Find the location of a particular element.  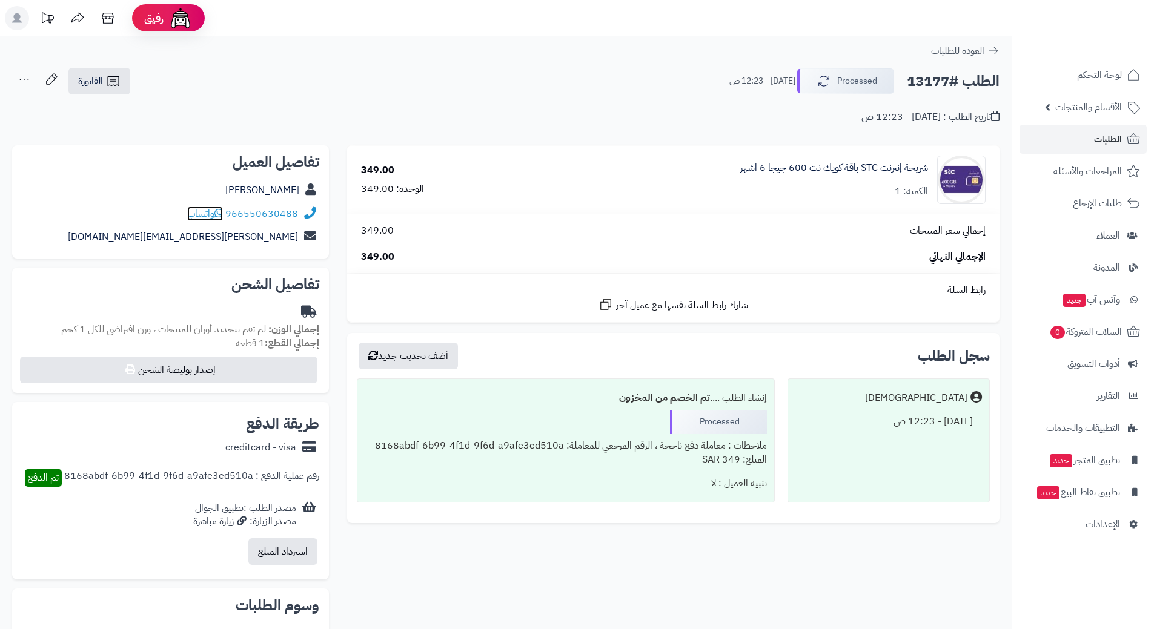

span: المدونة is located at coordinates (1107, 268).